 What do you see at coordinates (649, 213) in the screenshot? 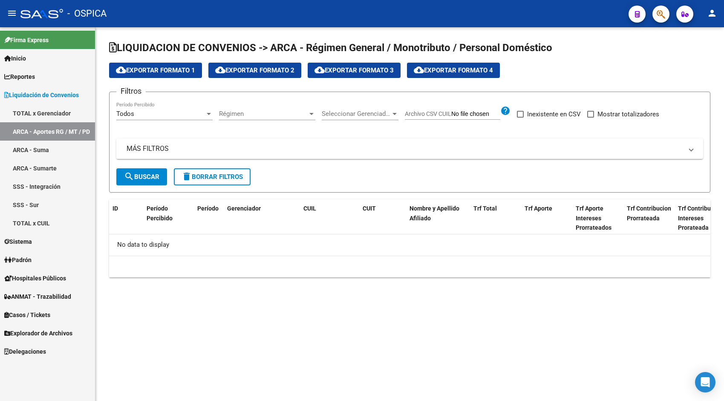
I see `span: Trf Contribucion Prorrateada` at bounding box center [649, 213].